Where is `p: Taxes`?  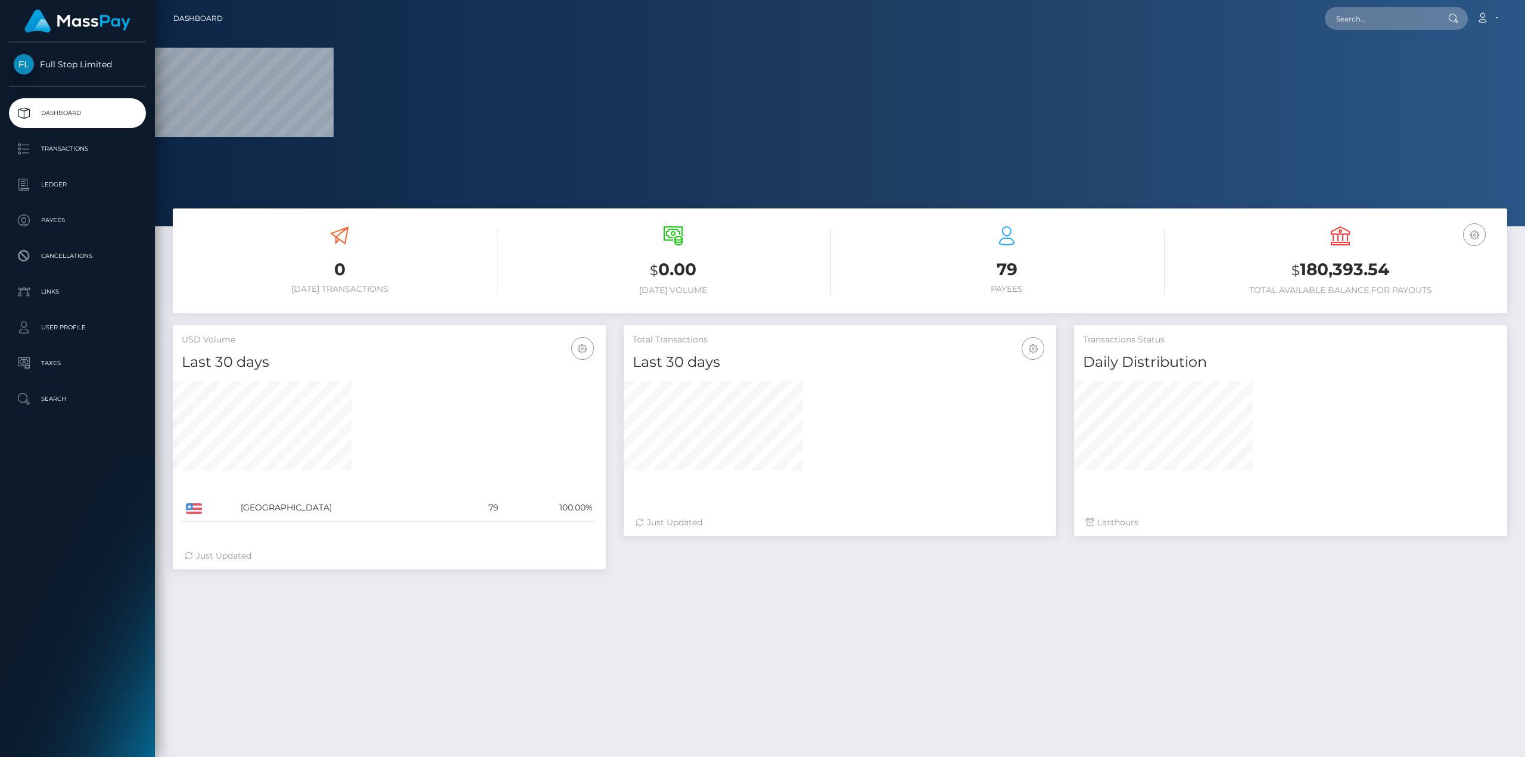 p: Taxes is located at coordinates (77, 363).